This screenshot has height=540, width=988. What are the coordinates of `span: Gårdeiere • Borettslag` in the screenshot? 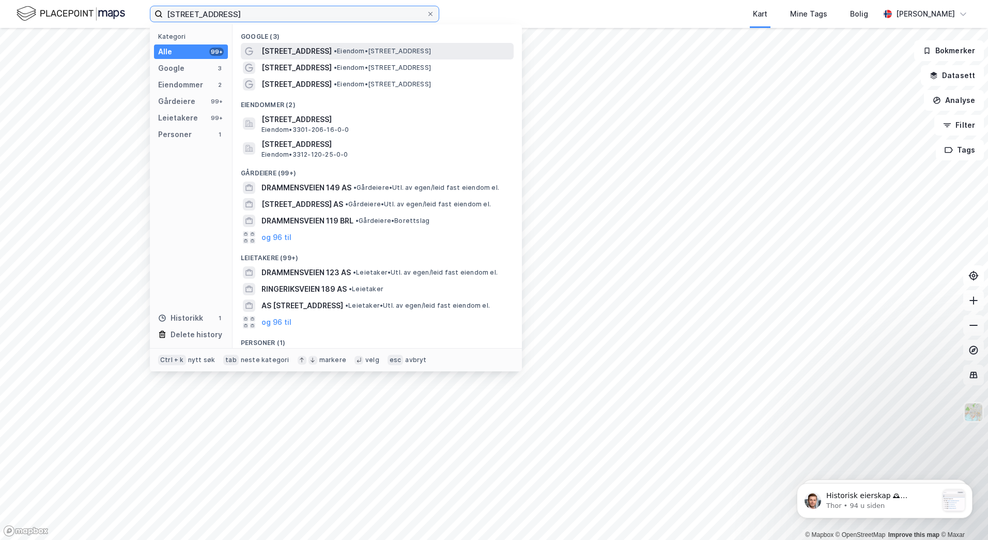 It's located at (392, 221).